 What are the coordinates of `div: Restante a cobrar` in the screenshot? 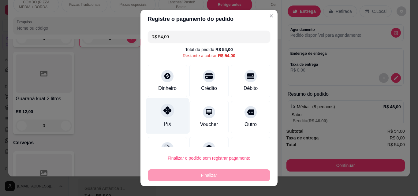 It's located at (209, 56).